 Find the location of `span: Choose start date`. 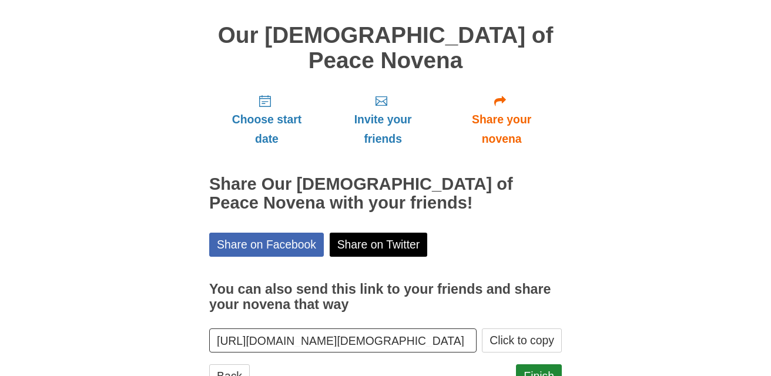

span: Choose start date is located at coordinates (267, 129).